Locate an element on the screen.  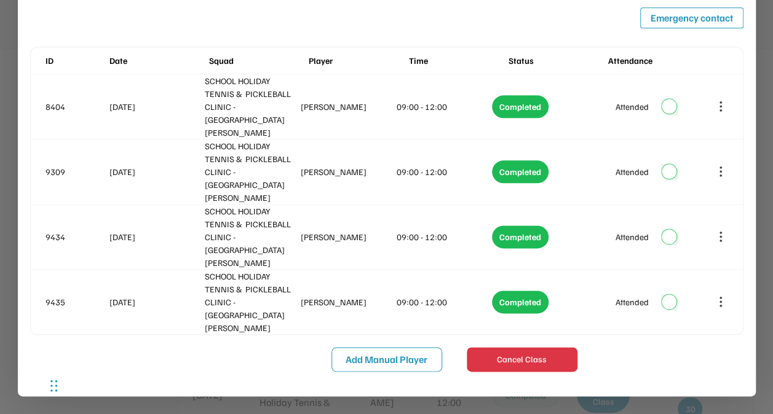
button: Emergency contact is located at coordinates (692, 18).